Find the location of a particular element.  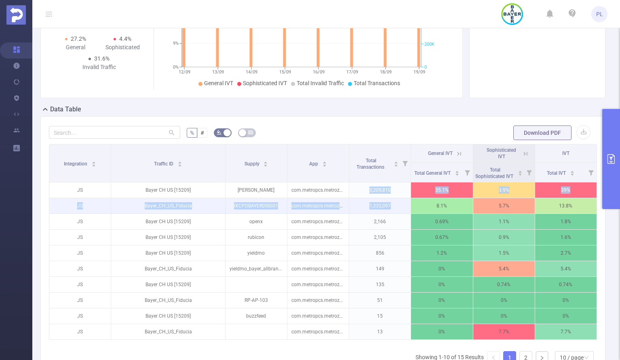

div: Sophisticated is located at coordinates (122, 47).